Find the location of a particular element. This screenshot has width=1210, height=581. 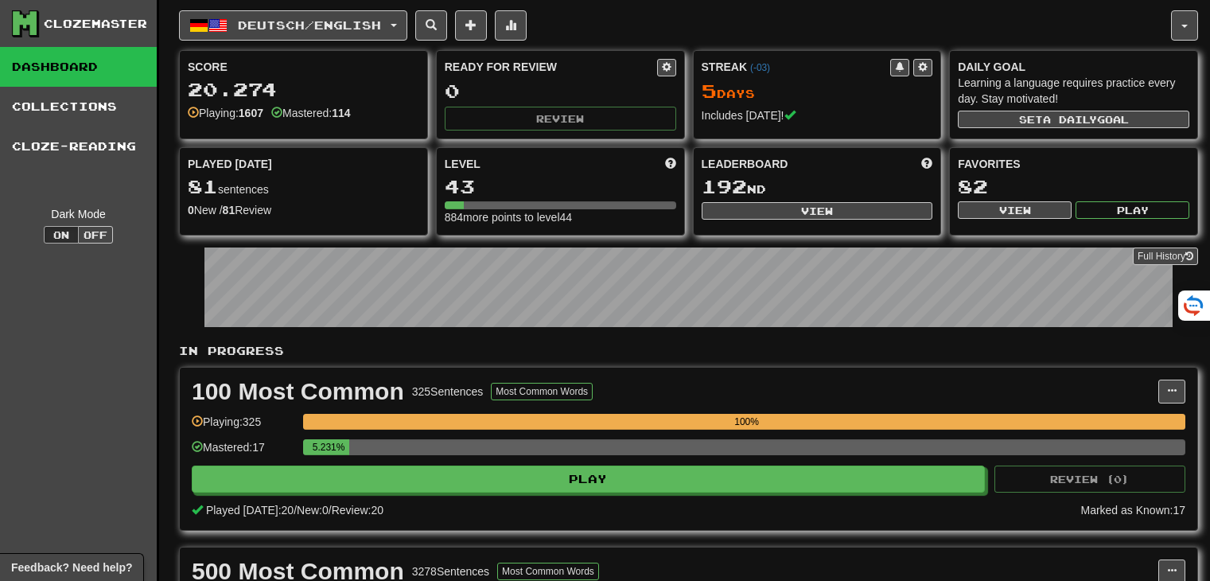

div: Score is located at coordinates (303, 67).